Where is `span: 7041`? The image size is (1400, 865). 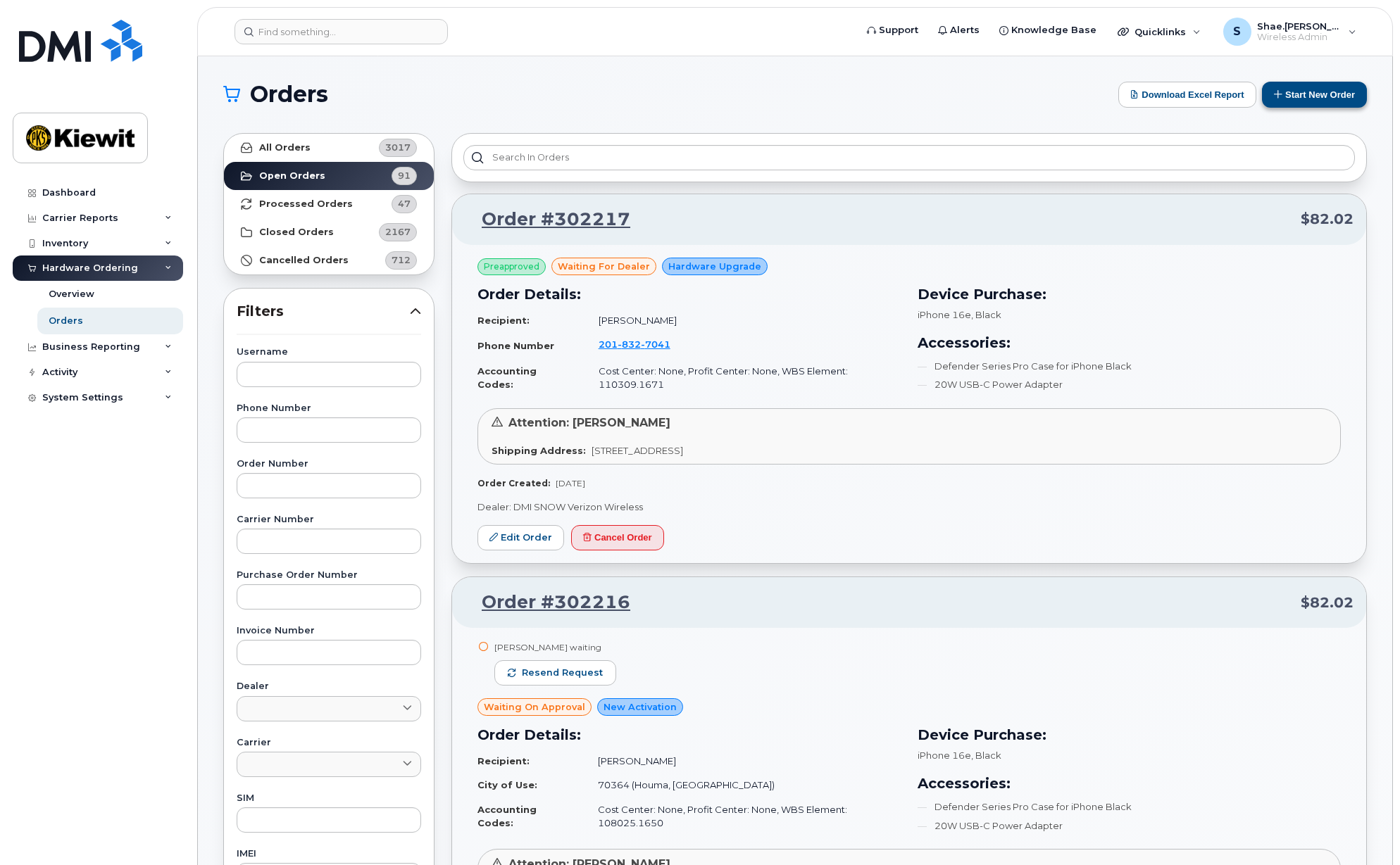
span: 7041 is located at coordinates (655, 345).